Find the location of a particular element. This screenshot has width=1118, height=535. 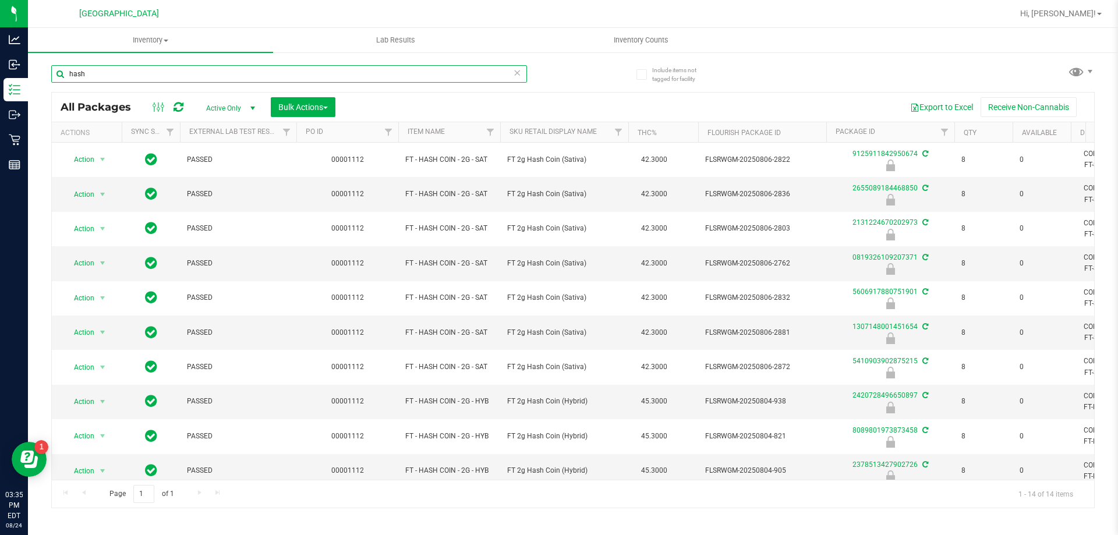

a: 9125911842950674 is located at coordinates (885, 154).